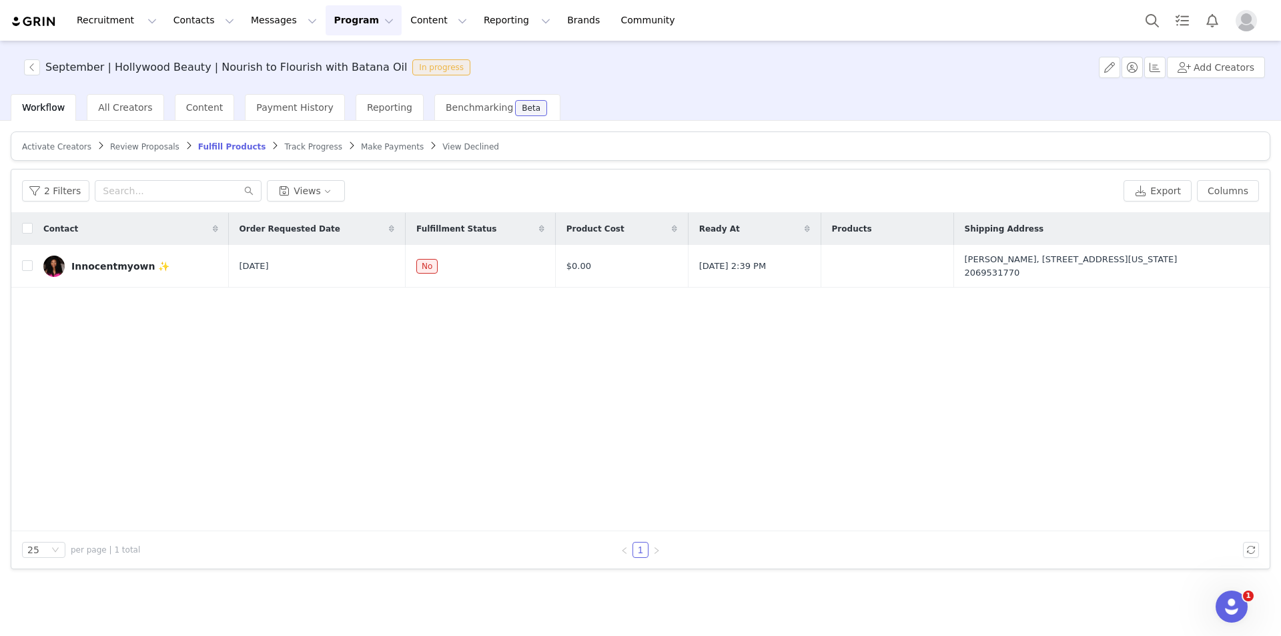 This screenshot has width=1281, height=636. What do you see at coordinates (1228, 191) in the screenshot?
I see `button: Columns` at bounding box center [1228, 191].